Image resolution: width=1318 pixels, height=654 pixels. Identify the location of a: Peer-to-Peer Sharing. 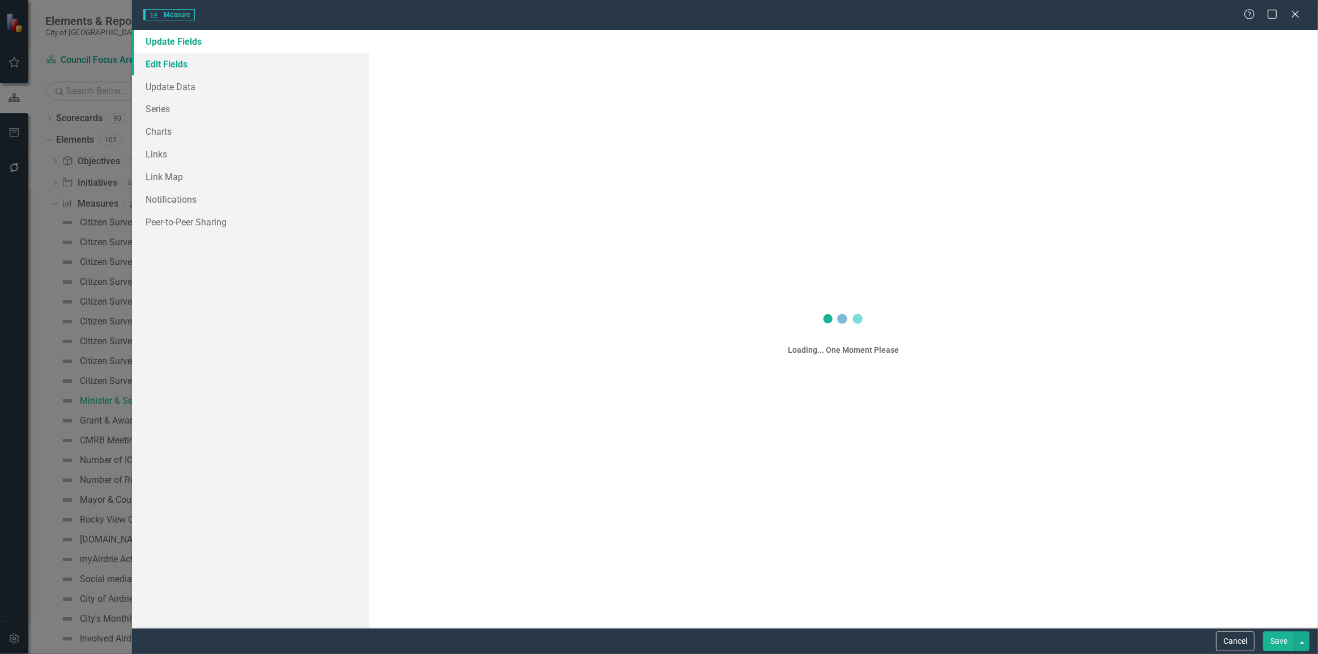
(250, 222).